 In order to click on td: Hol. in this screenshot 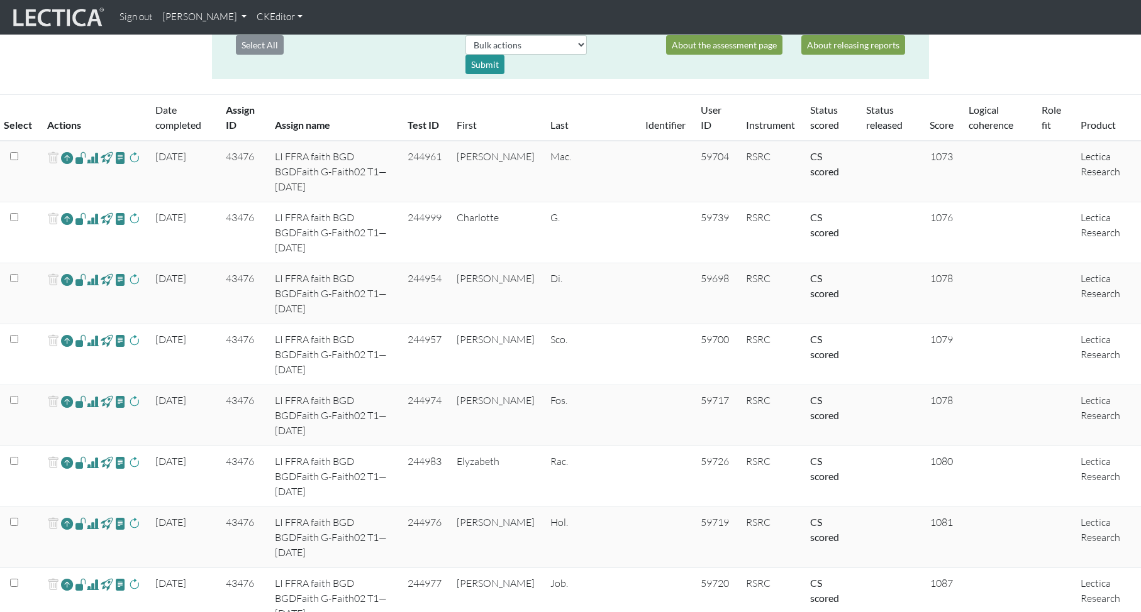, I will do `click(590, 538)`.